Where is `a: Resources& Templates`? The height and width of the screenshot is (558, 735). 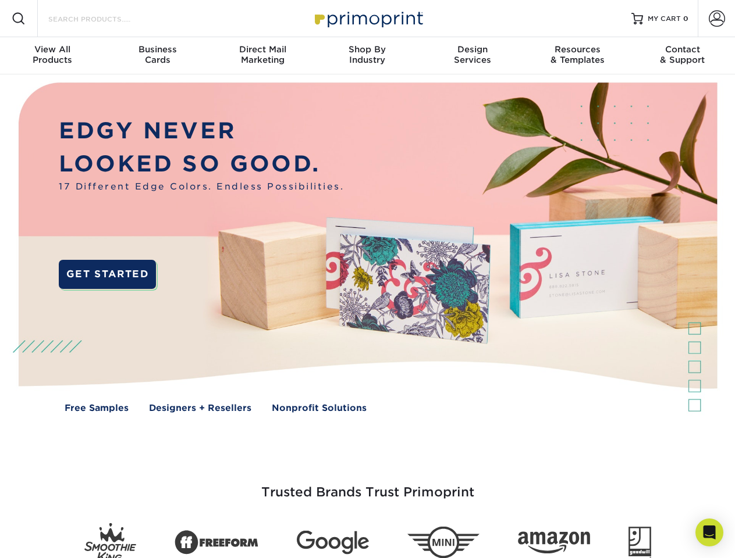
a: Resources& Templates is located at coordinates (577, 56).